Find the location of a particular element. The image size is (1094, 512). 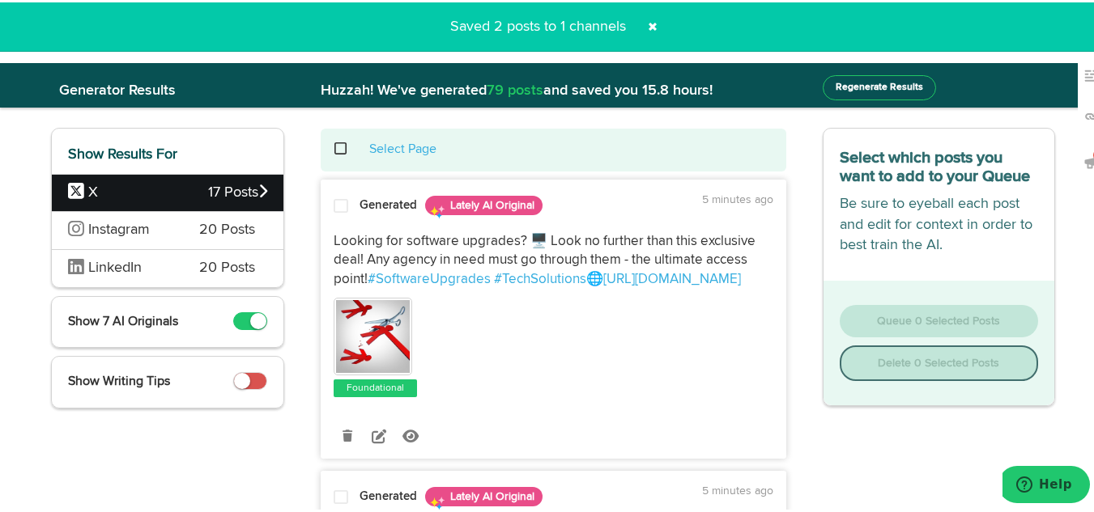

span: Looking for software upgrades? 🖥️ Look no further than this exclusive deal! Any agency in need mu... is located at coordinates (546, 258).